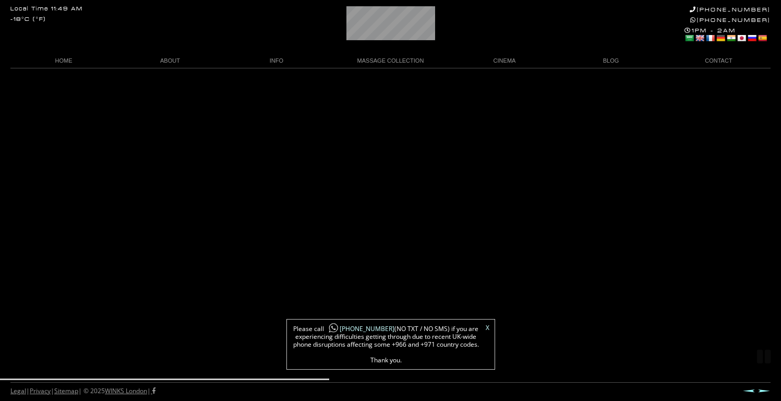 Image resolution: width=781 pixels, height=401 pixels. Describe the element at coordinates (741, 38) in the screenshot. I see `a: Japanese` at that location.